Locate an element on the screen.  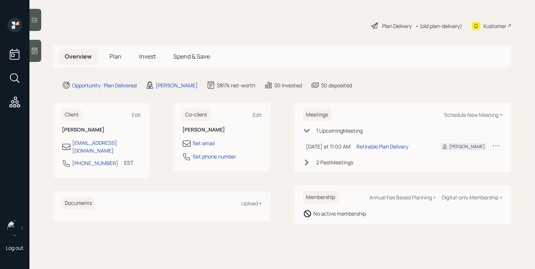
h6: Co-client is located at coordinates (196, 115).